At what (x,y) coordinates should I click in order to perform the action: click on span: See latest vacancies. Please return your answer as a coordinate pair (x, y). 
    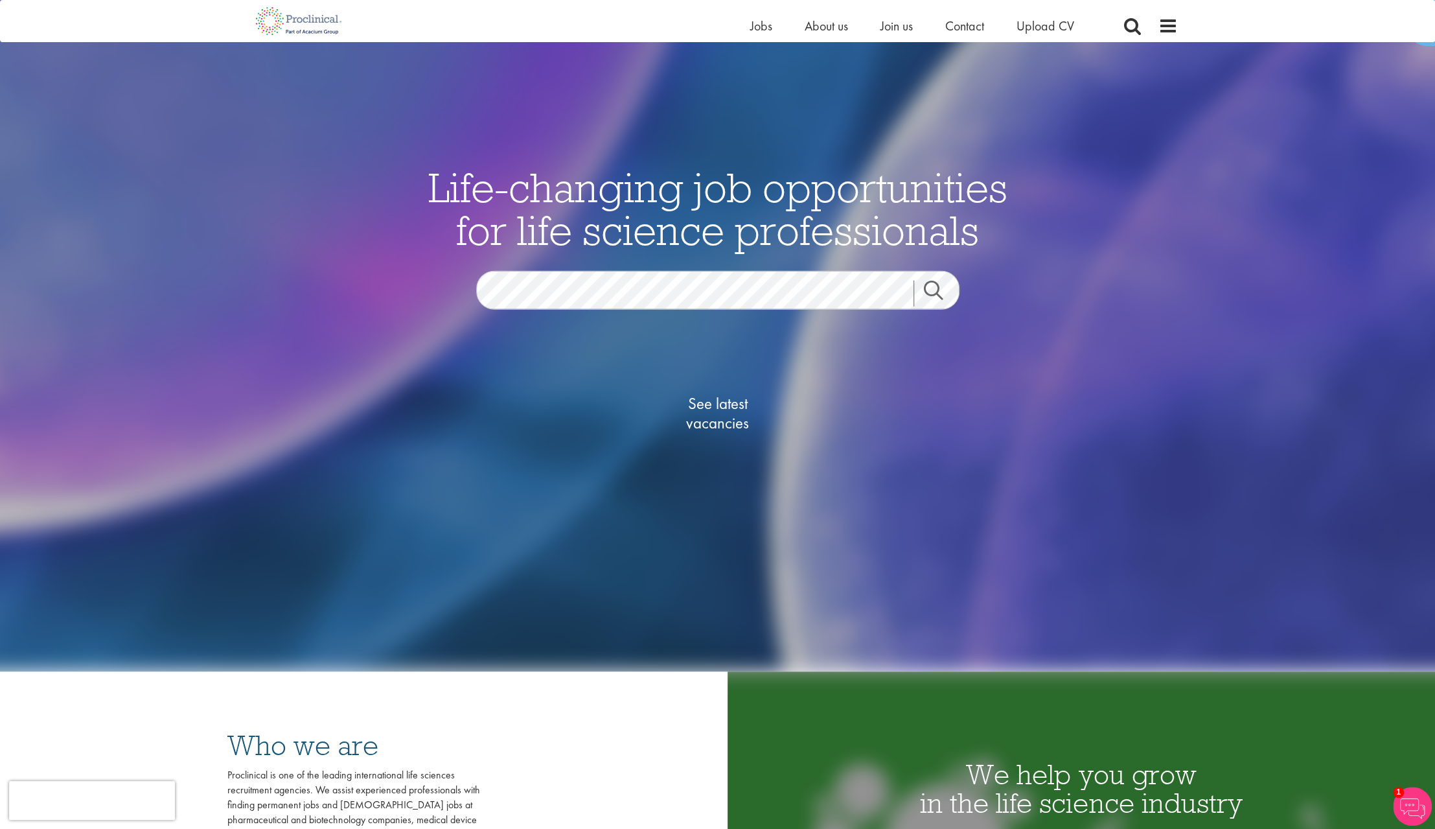
    Looking at the image, I should click on (718, 413).